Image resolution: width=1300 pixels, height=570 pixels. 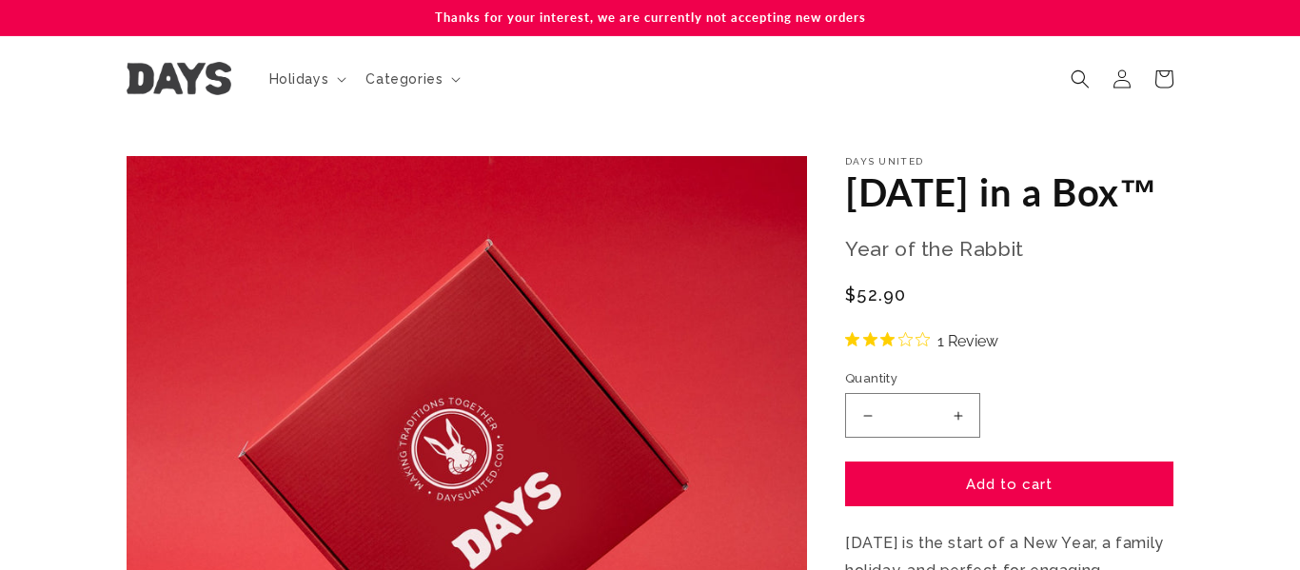 What do you see at coordinates (411, 79) in the screenshot?
I see `summary: Categories` at bounding box center [411, 79].